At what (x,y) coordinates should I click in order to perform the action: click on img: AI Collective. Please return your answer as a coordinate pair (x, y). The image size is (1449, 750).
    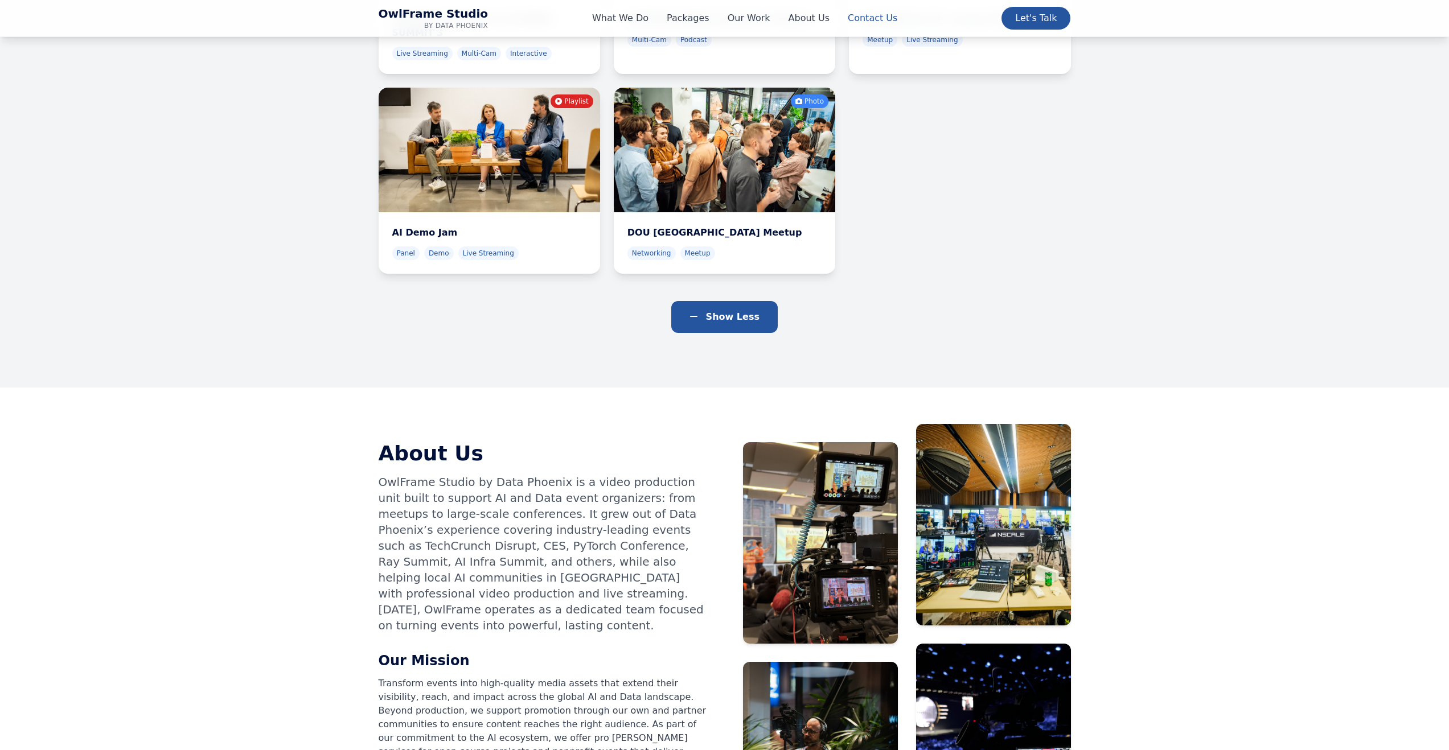
    Looking at the image, I should click on (820, 543).